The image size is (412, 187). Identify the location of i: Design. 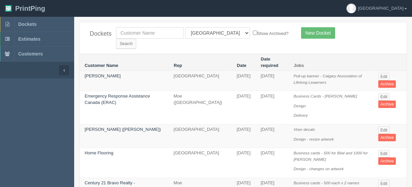
(300, 106).